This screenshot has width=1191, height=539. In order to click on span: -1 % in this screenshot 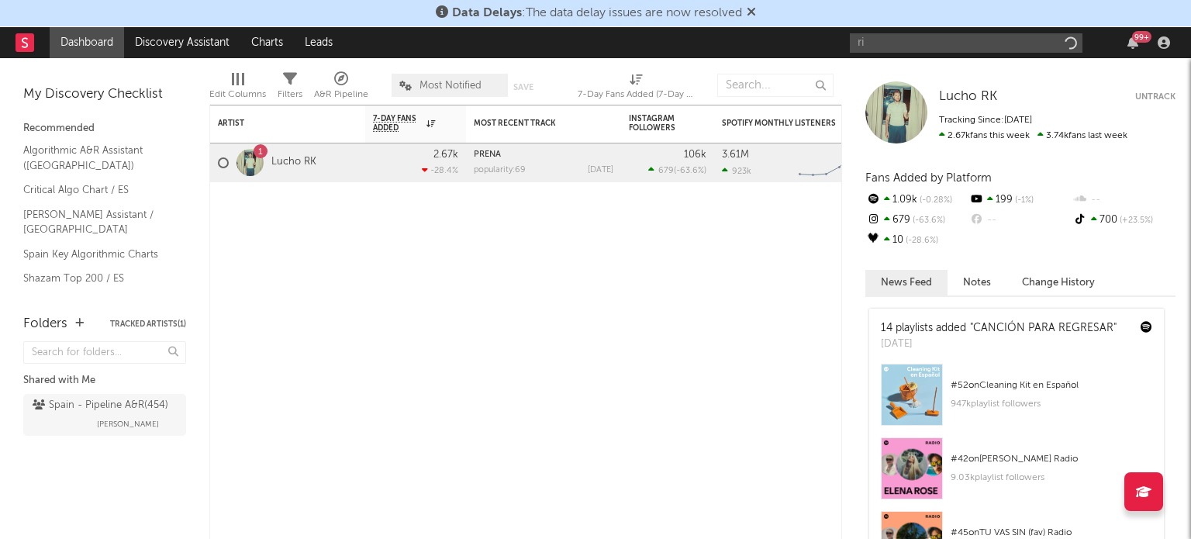, I will do `click(1023, 200)`.